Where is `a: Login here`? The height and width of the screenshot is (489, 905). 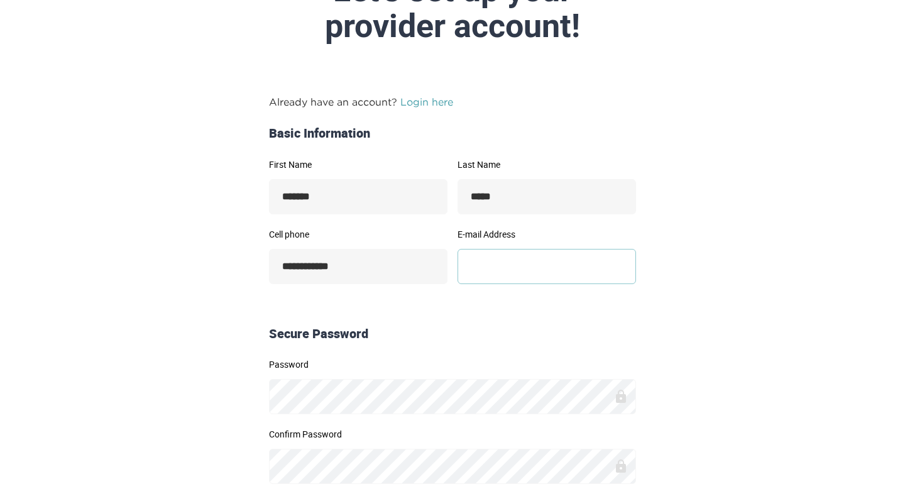
a: Login here is located at coordinates (427, 102).